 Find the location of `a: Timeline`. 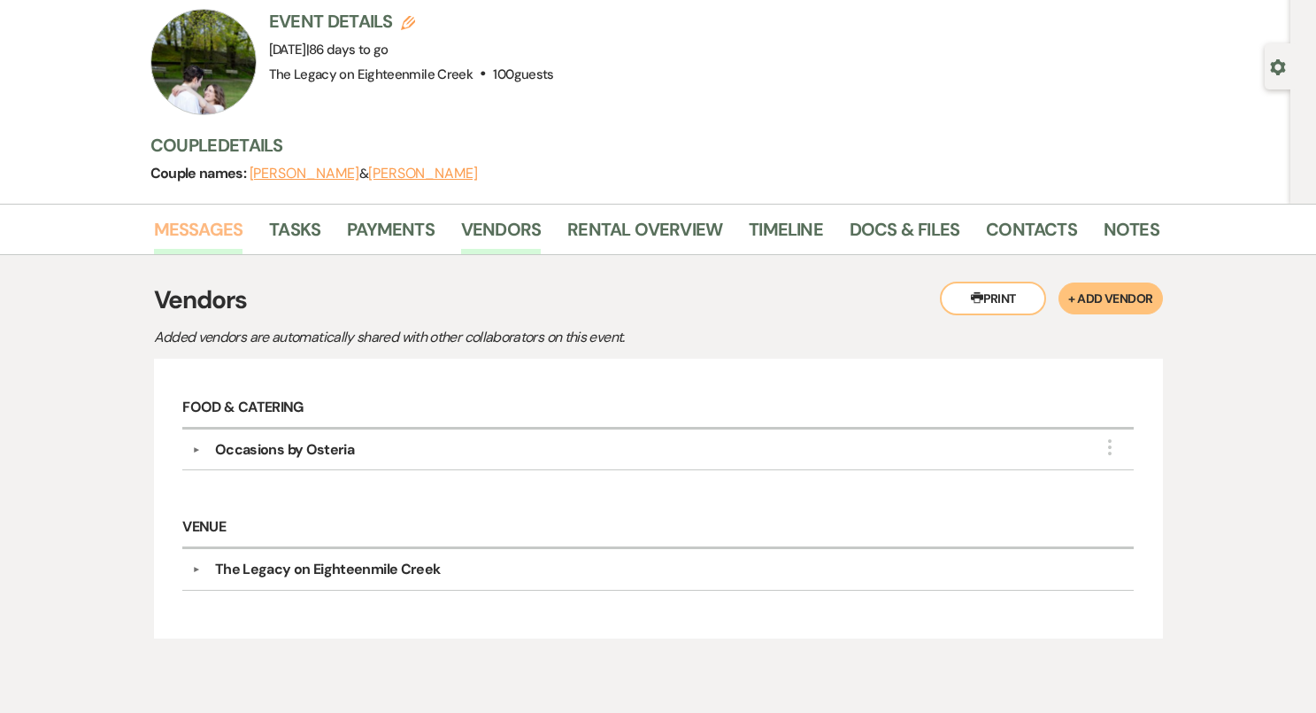

a: Timeline is located at coordinates (786, 235).